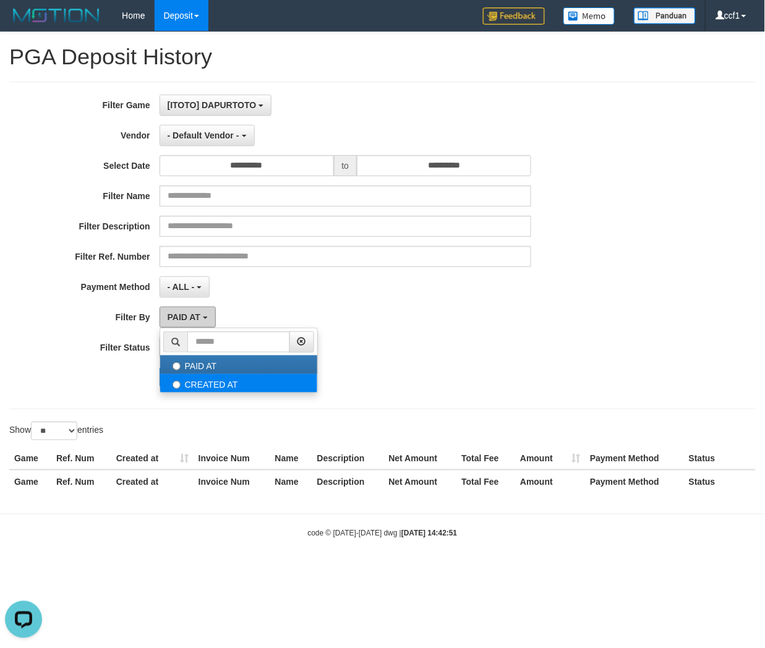 The width and height of the screenshot is (765, 648). I want to click on button: - ALL -, so click(184, 287).